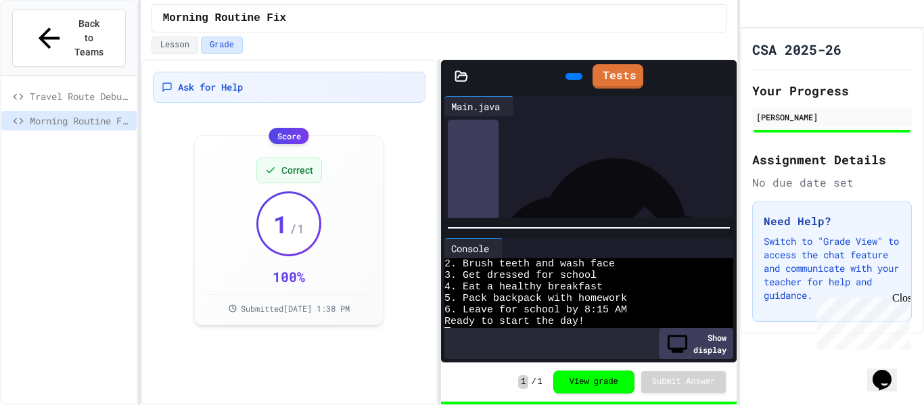 The image size is (924, 405). Describe the element at coordinates (684, 382) in the screenshot. I see `button: Submit Answer` at that location.